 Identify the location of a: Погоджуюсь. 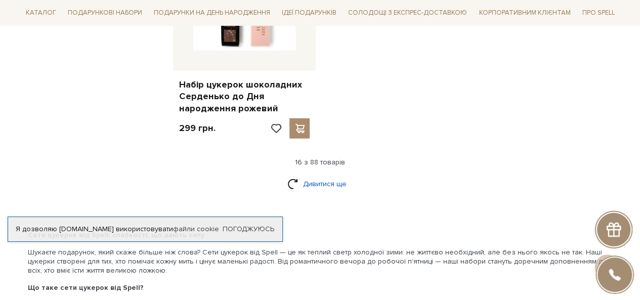
(248, 229).